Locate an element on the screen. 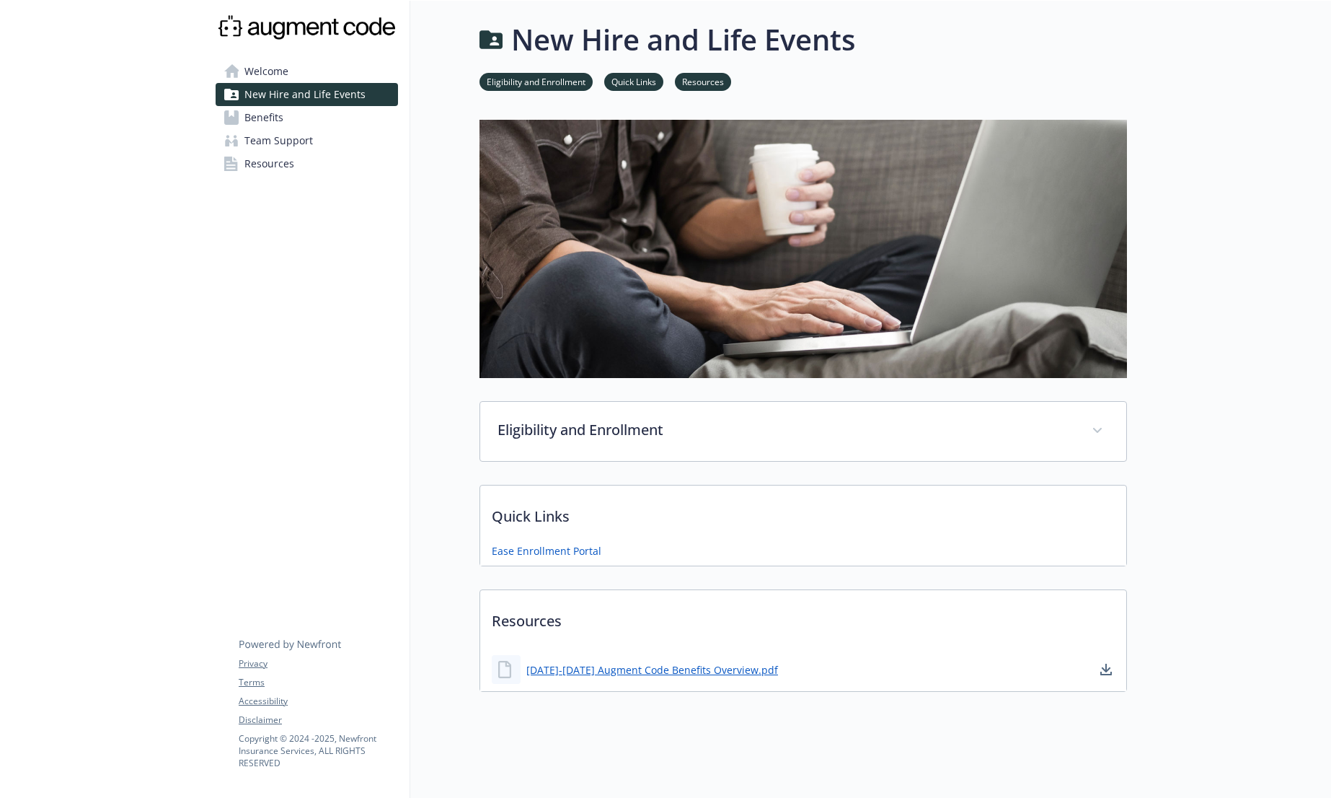 The width and height of the screenshot is (1331, 798). p: Eligibility and Enrollment is located at coordinates (786, 430).